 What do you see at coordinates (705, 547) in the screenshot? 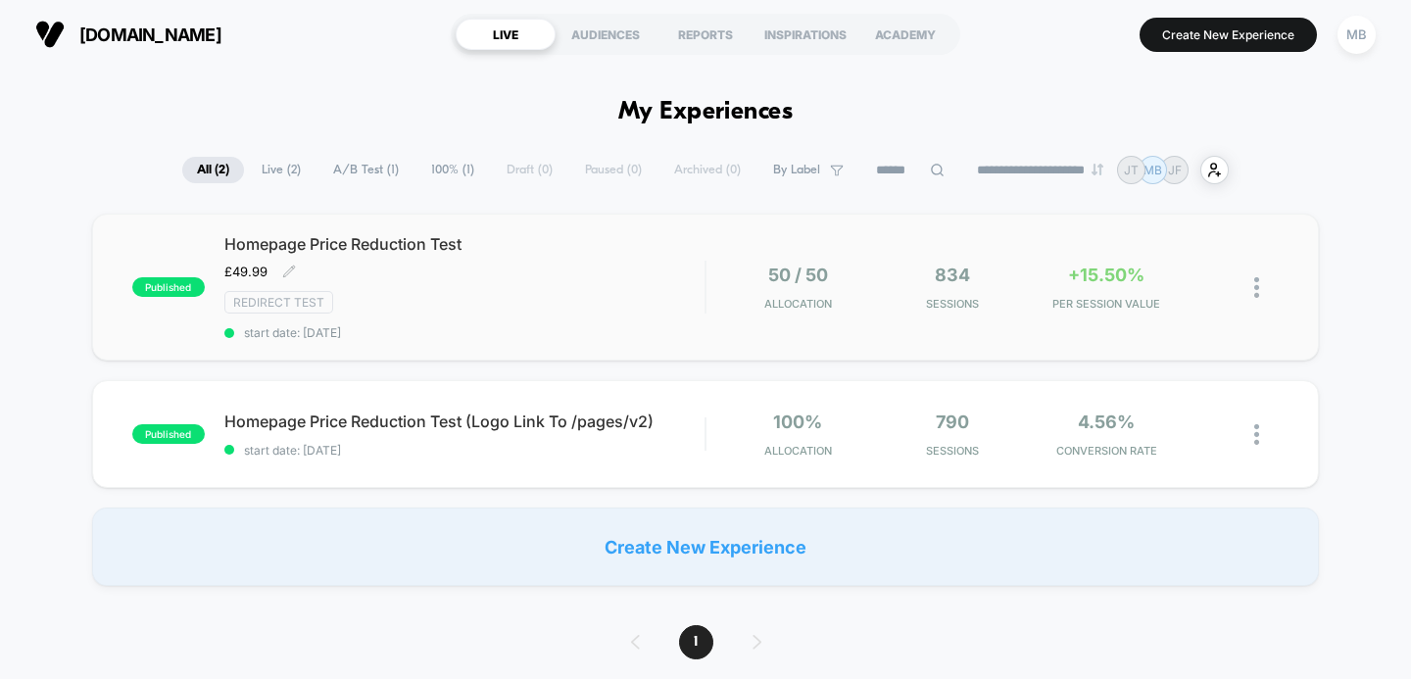
I see `div: Create New Experience` at bounding box center [705, 547].